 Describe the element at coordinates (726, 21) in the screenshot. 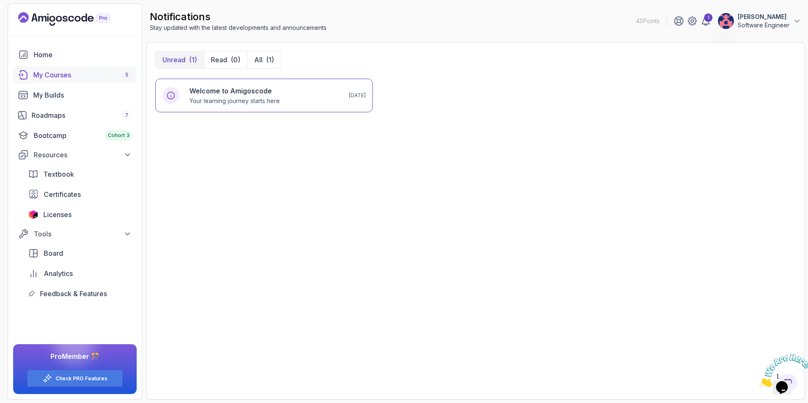

I see `img: user profile image` at that location.